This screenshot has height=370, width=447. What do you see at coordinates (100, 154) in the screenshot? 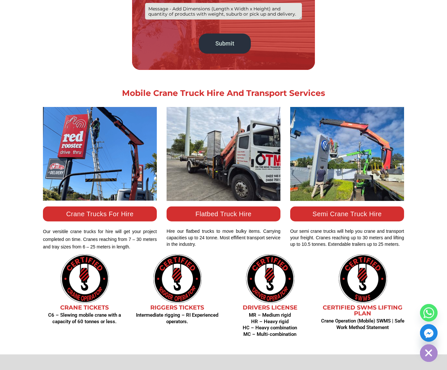
I see `img: Truck Transport I Crane Trucking Company Brisbane` at bounding box center [100, 154].